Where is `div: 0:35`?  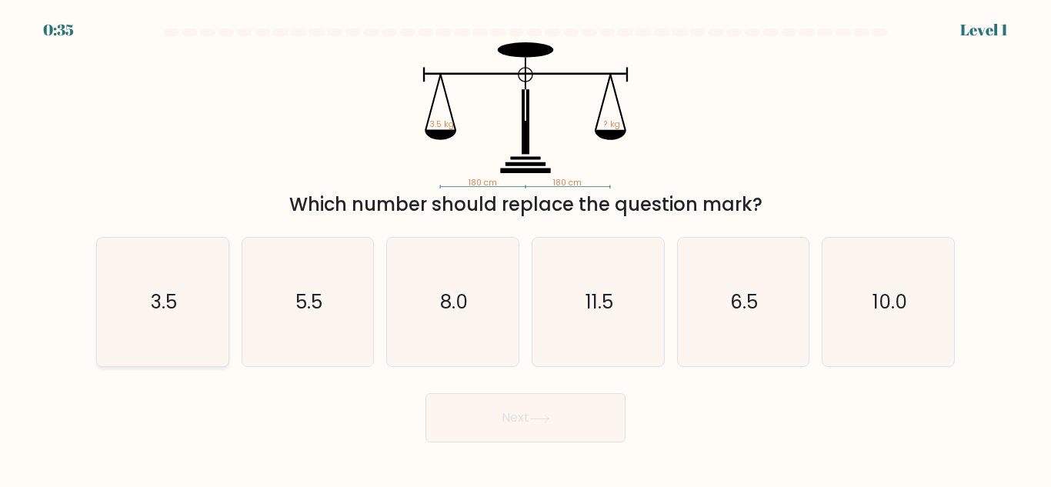 div: 0:35 is located at coordinates (58, 30).